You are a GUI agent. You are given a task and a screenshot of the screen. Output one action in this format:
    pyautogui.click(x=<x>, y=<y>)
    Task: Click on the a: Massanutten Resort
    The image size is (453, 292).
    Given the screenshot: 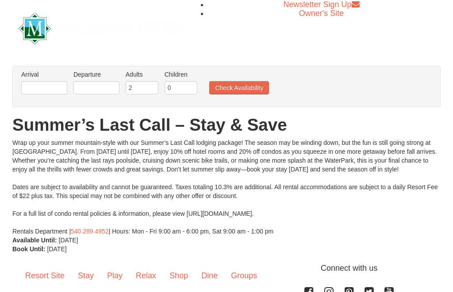 What is the action you would take?
    pyautogui.click(x=101, y=27)
    